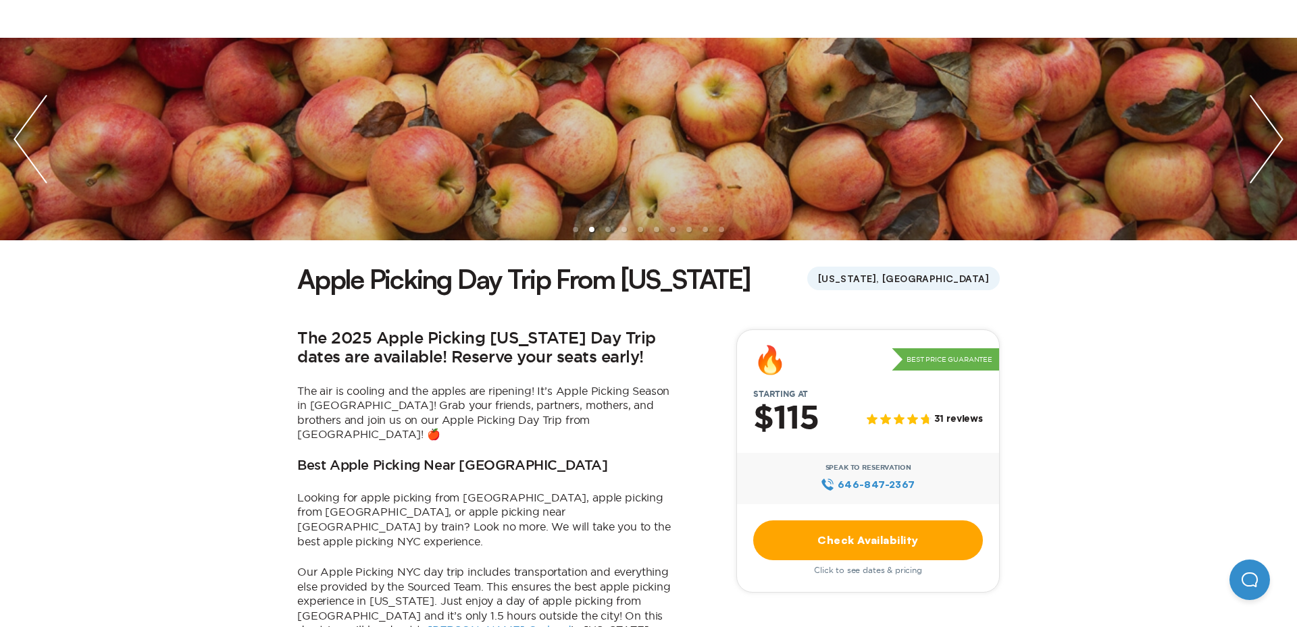  What do you see at coordinates (673, 230) in the screenshot?
I see `li: slide item 7` at bounding box center [673, 230].